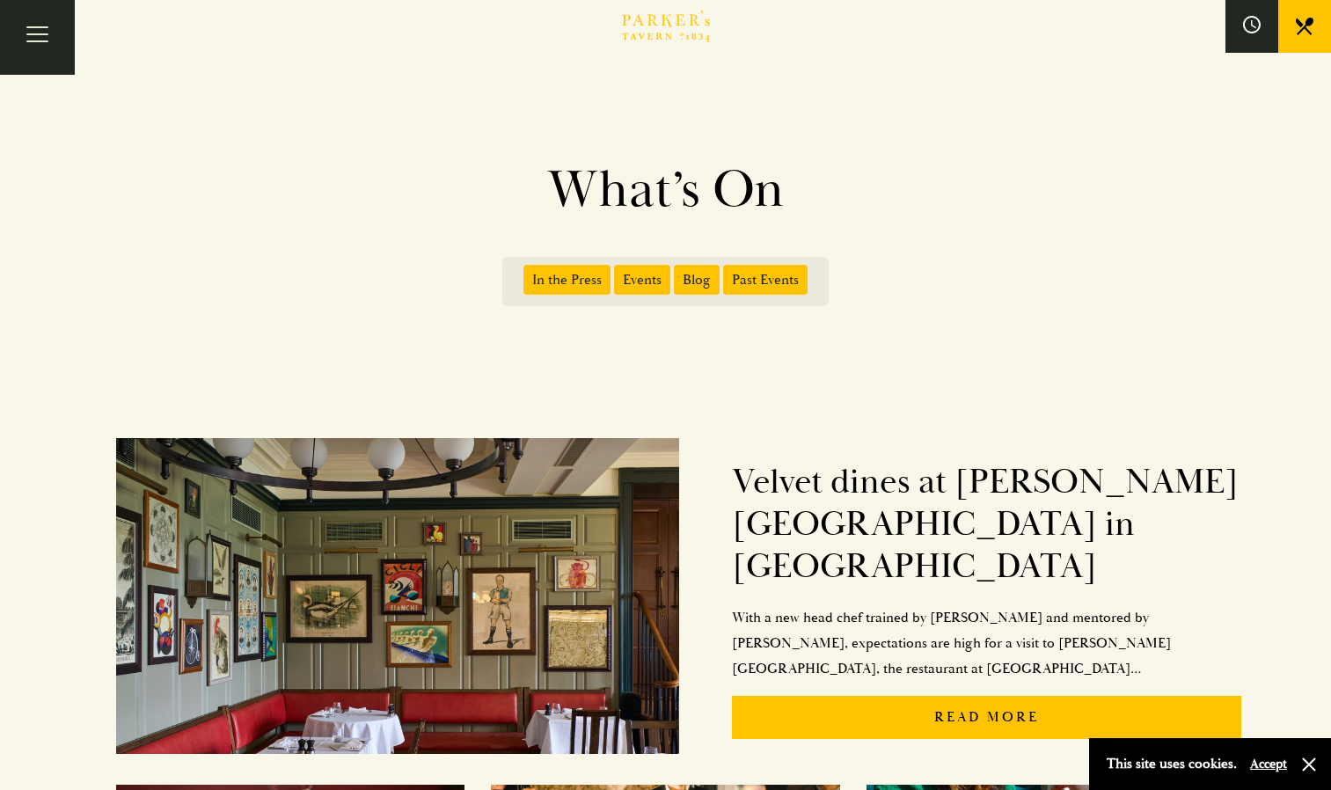 This screenshot has height=790, width=1331. I want to click on span: In the Press, so click(567, 280).